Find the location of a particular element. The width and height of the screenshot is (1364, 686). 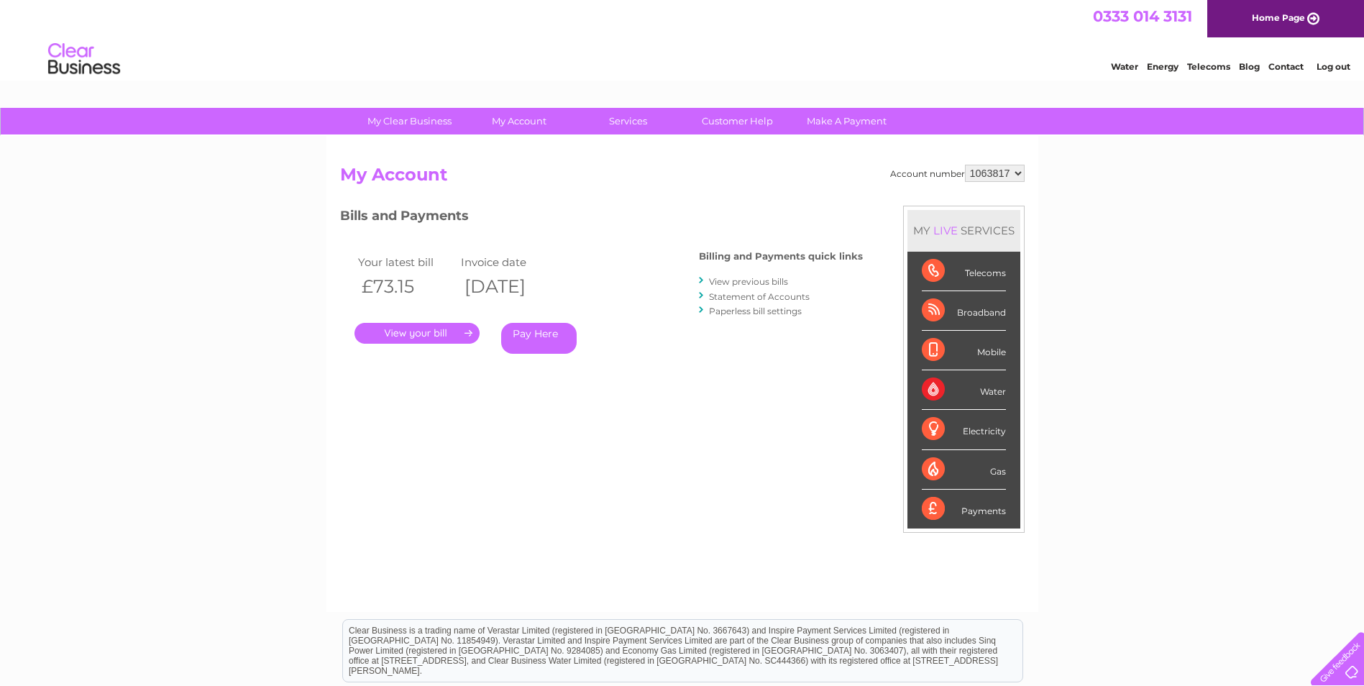

div: Telecoms is located at coordinates (963, 271).